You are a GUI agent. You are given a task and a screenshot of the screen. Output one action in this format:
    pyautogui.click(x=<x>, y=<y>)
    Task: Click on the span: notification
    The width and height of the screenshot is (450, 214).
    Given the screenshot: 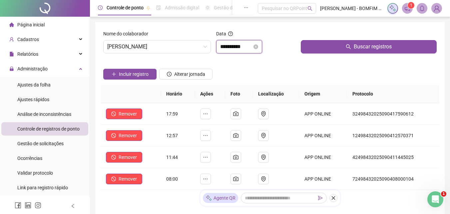 What is the action you would take?
    pyautogui.click(x=408, y=8)
    